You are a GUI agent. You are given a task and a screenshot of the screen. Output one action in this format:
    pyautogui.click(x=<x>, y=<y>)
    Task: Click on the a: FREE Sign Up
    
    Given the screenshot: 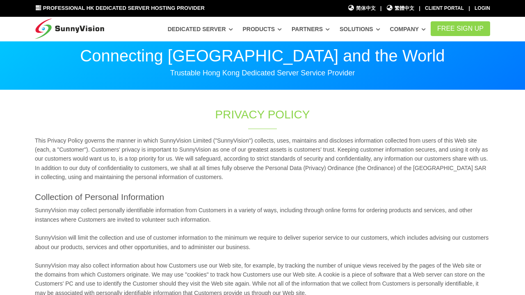 What is the action you would take?
    pyautogui.click(x=460, y=29)
    